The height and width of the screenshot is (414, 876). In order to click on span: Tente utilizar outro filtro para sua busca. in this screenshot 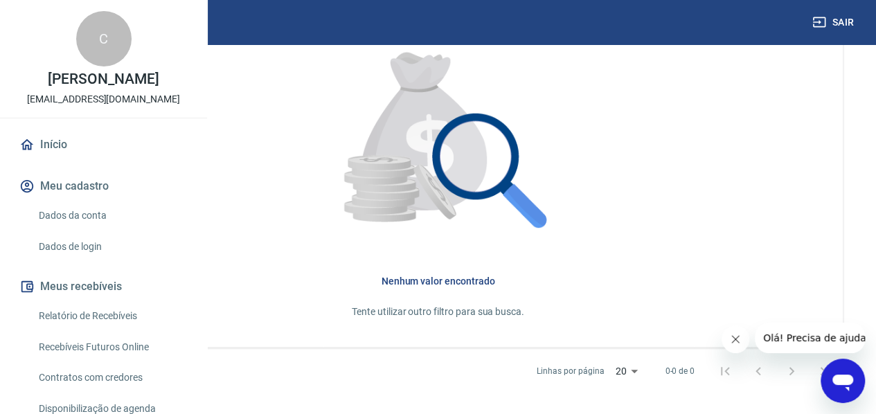, I will do `click(438, 312)`.